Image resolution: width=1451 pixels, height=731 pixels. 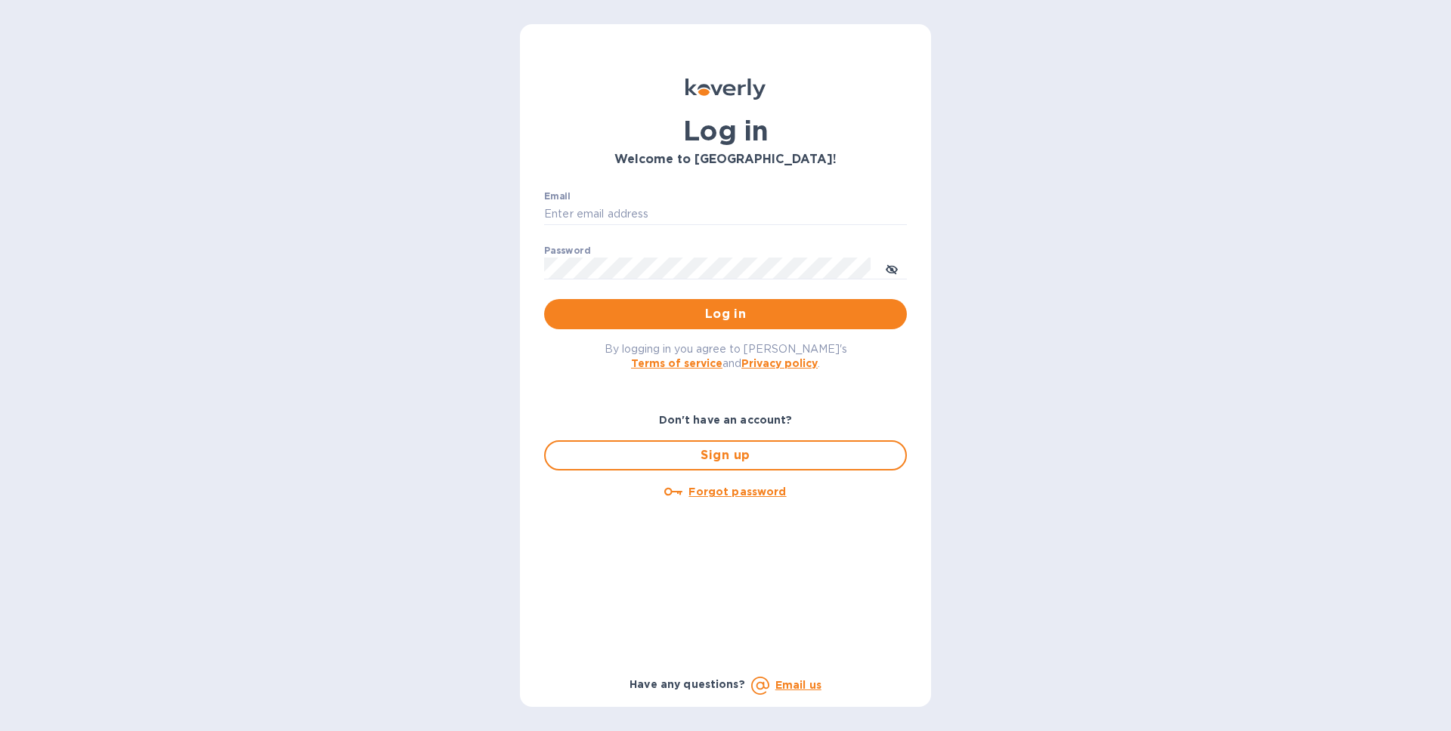 I want to click on button: Sign up, so click(x=725, y=456).